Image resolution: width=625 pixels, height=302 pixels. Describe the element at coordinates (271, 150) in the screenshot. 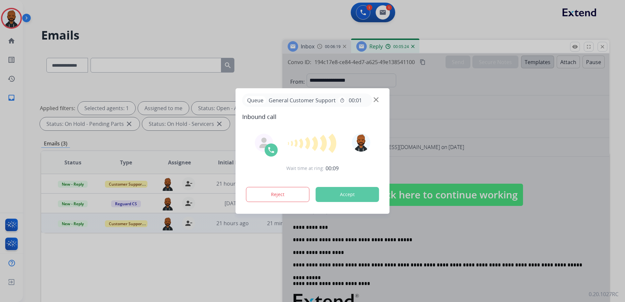

I see `img: call-icon` at that location.